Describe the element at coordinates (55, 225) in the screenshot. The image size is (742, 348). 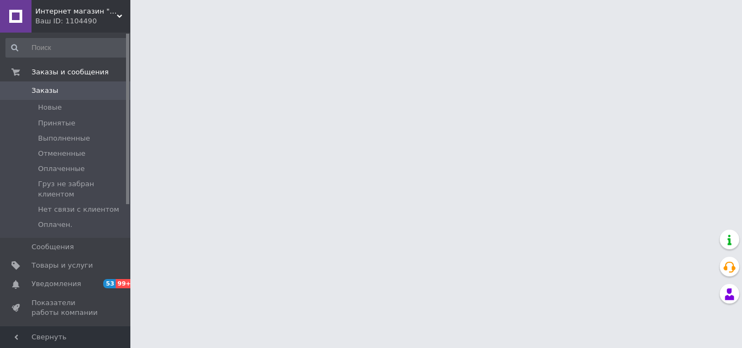
I see `span: Оплачен.` at that location.